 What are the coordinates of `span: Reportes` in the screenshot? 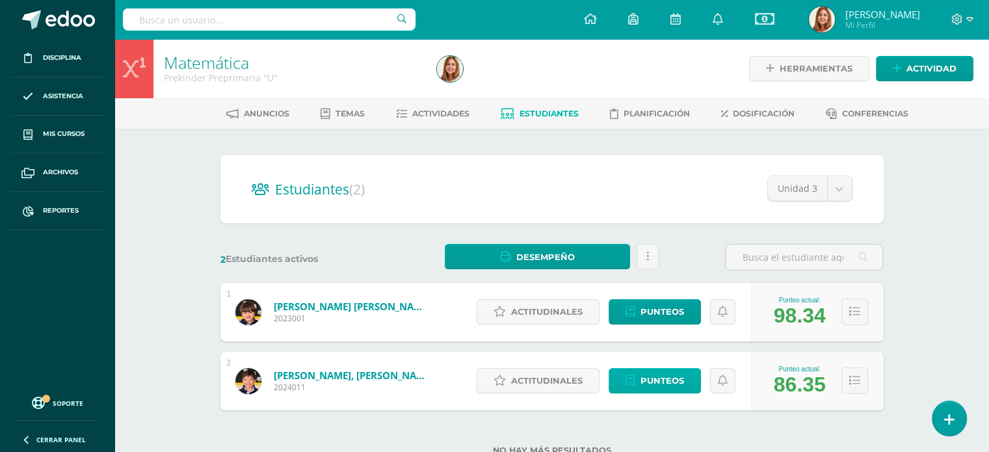 It's located at (60, 211).